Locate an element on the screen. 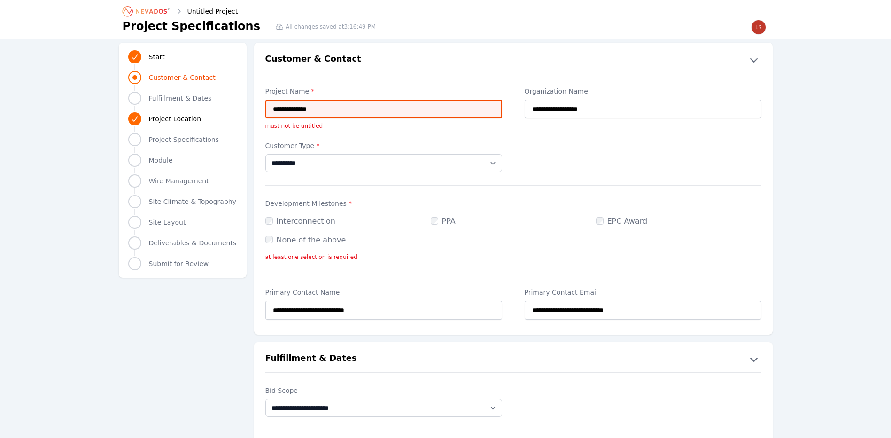  span: Project Specifications is located at coordinates (184, 140).